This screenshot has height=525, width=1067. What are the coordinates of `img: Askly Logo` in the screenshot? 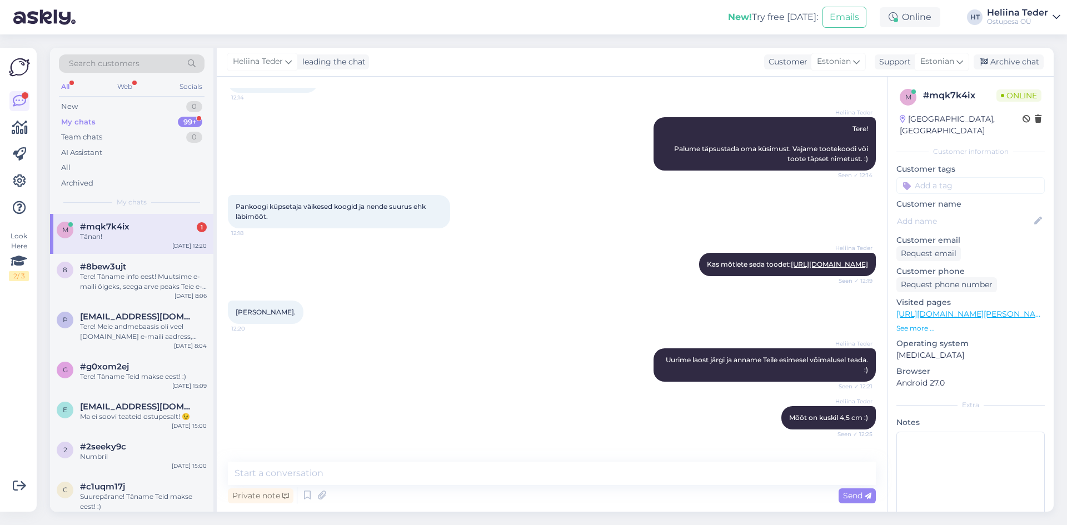 It's located at (19, 67).